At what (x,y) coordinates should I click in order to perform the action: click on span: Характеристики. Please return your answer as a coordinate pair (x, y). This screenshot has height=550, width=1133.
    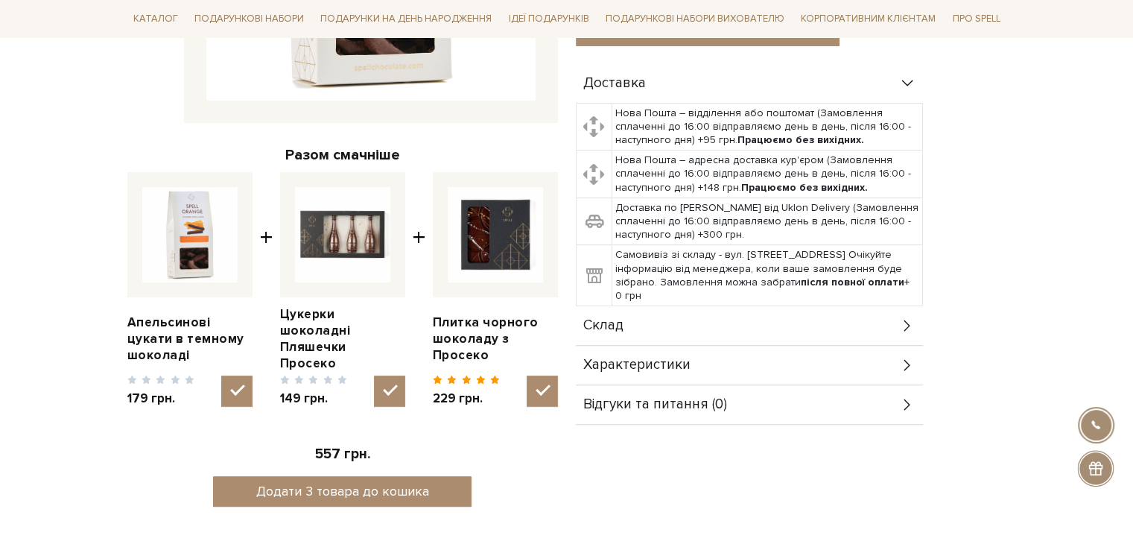
    Looking at the image, I should click on (637, 365).